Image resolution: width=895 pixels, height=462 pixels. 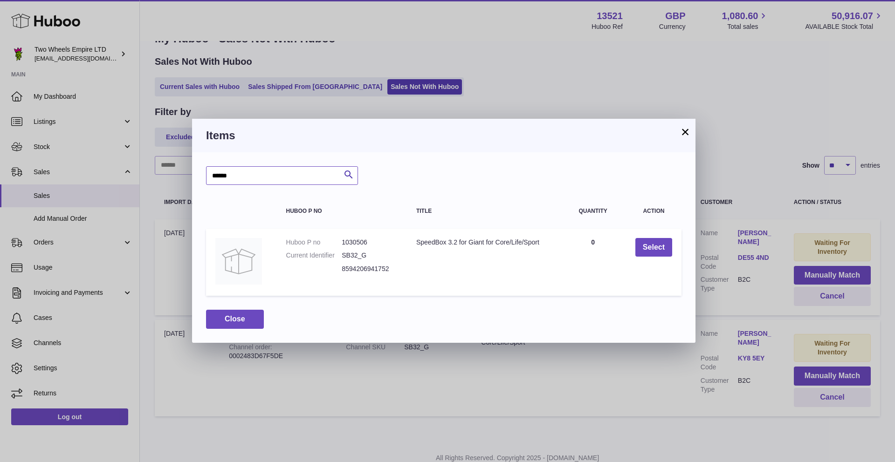 I want to click on dt: Huboo P no, so click(x=314, y=242).